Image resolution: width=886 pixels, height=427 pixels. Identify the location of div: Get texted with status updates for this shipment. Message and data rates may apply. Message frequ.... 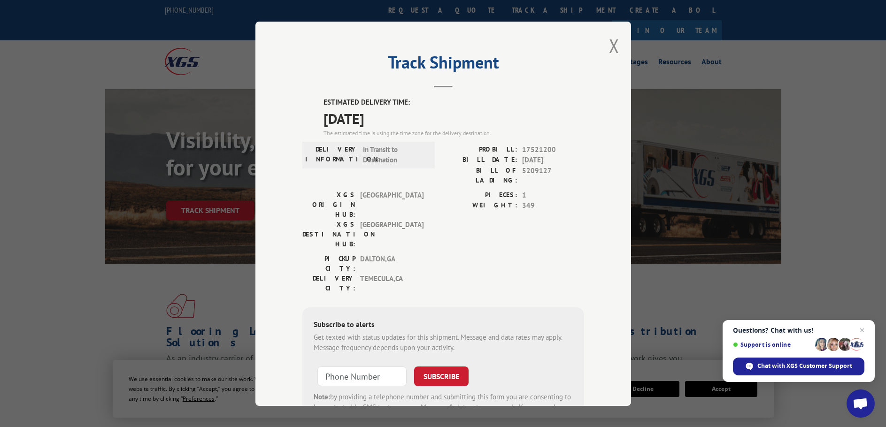
(443, 342).